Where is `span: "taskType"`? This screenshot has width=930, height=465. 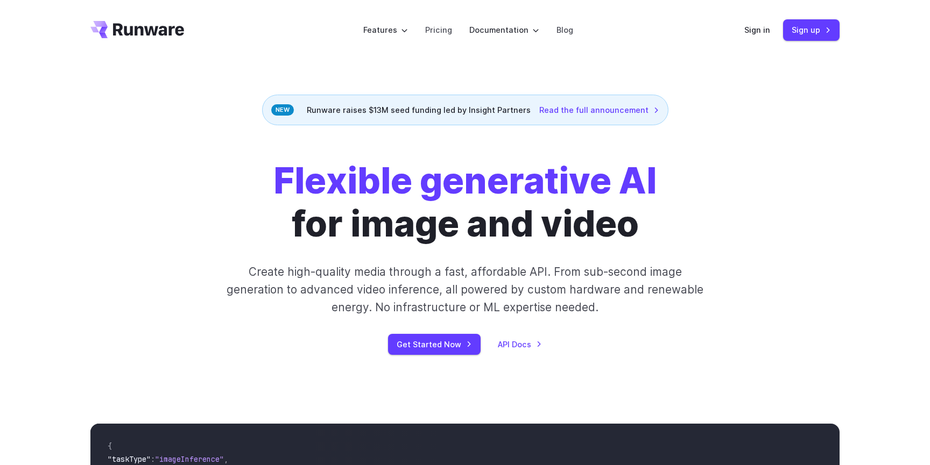
span: "taskType" is located at coordinates (129, 459).